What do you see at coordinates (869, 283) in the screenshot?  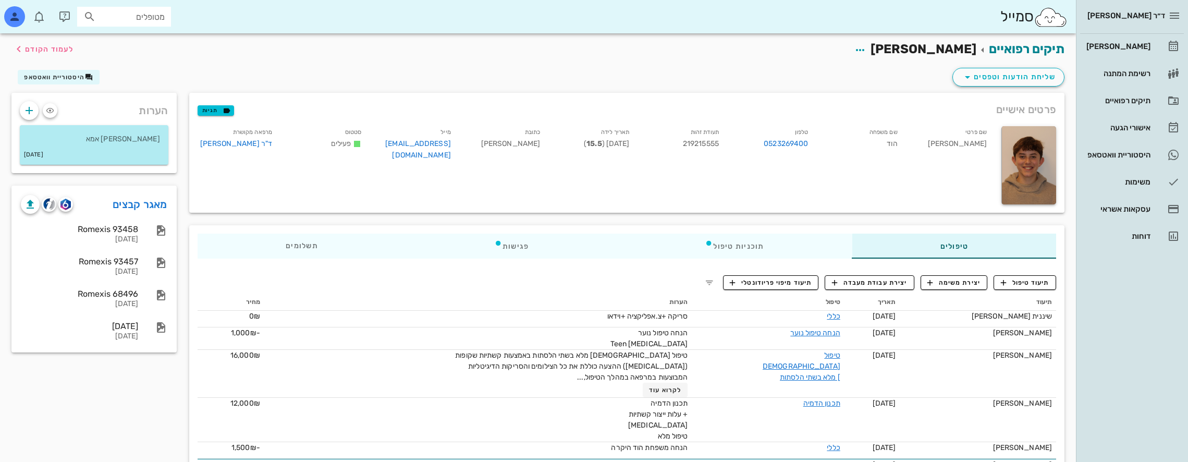 I see `button: יצירת עבודת מעבדה` at bounding box center [869, 283].